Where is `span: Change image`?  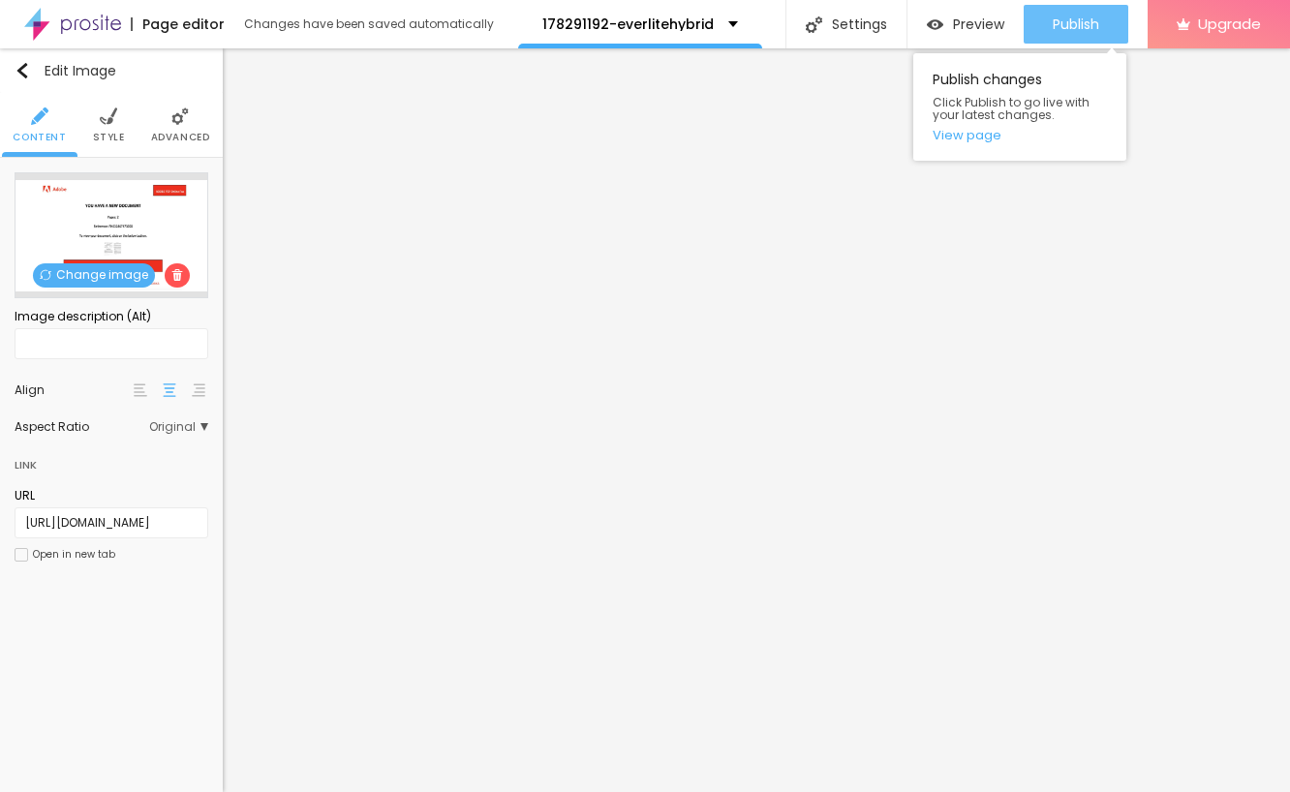 span: Change image is located at coordinates (94, 275).